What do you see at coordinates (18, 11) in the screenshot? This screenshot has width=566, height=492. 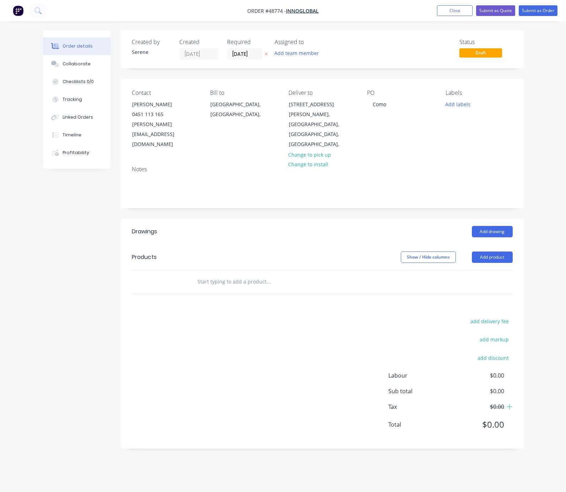 I see `img: Factory` at bounding box center [18, 11].